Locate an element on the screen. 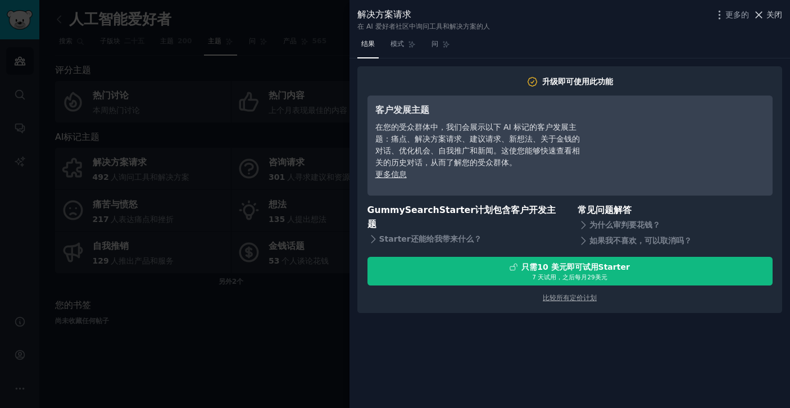  font: 即可试用 is located at coordinates (583, 267).